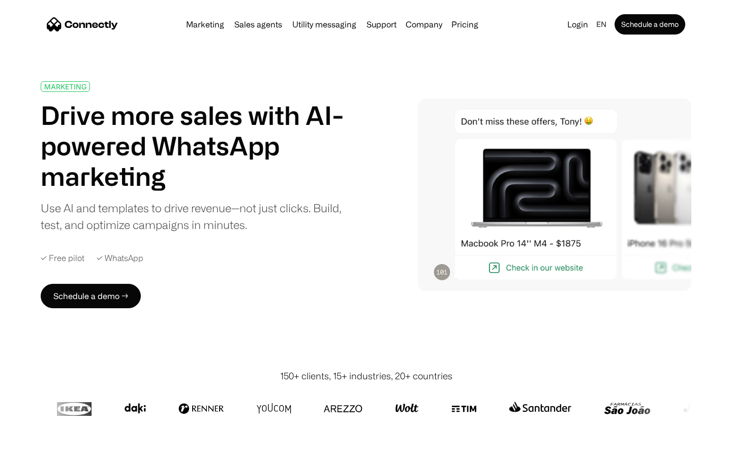 This screenshot has height=457, width=732. What do you see at coordinates (258, 24) in the screenshot?
I see `a: Sales agents` at bounding box center [258, 24].